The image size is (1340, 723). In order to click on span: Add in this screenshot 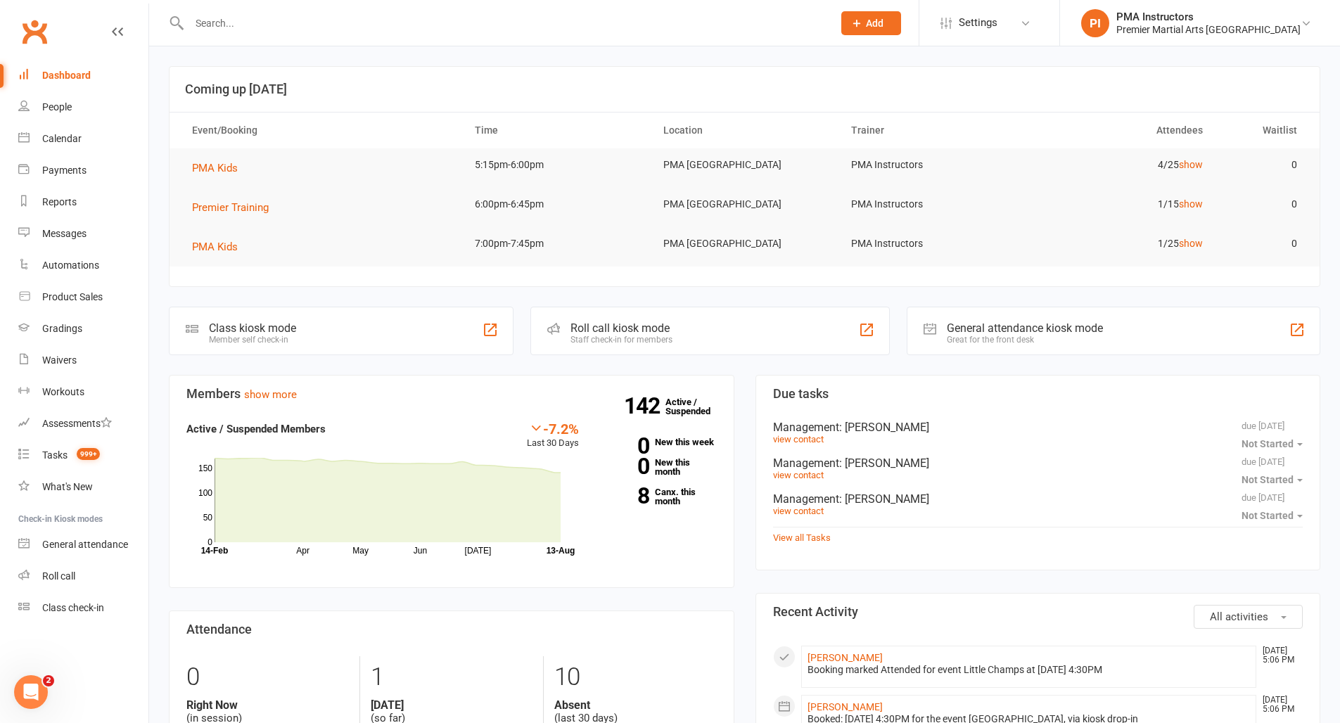, I will do `click(874, 23)`.